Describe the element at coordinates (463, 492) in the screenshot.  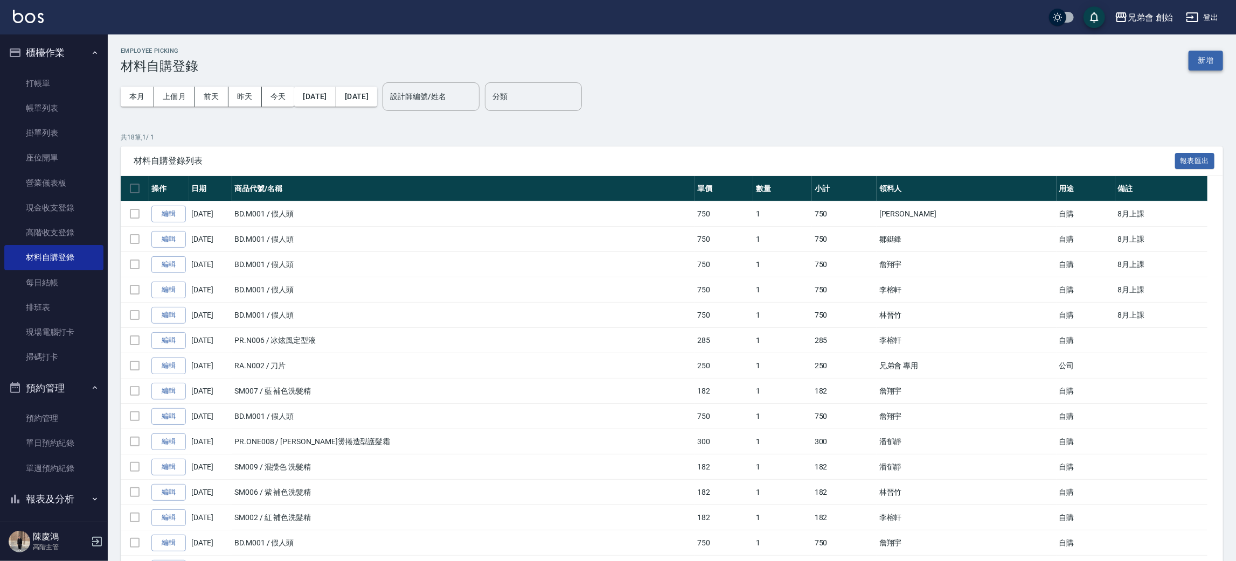
I see `td: SM006 / 紫 補色洗髮精` at that location.